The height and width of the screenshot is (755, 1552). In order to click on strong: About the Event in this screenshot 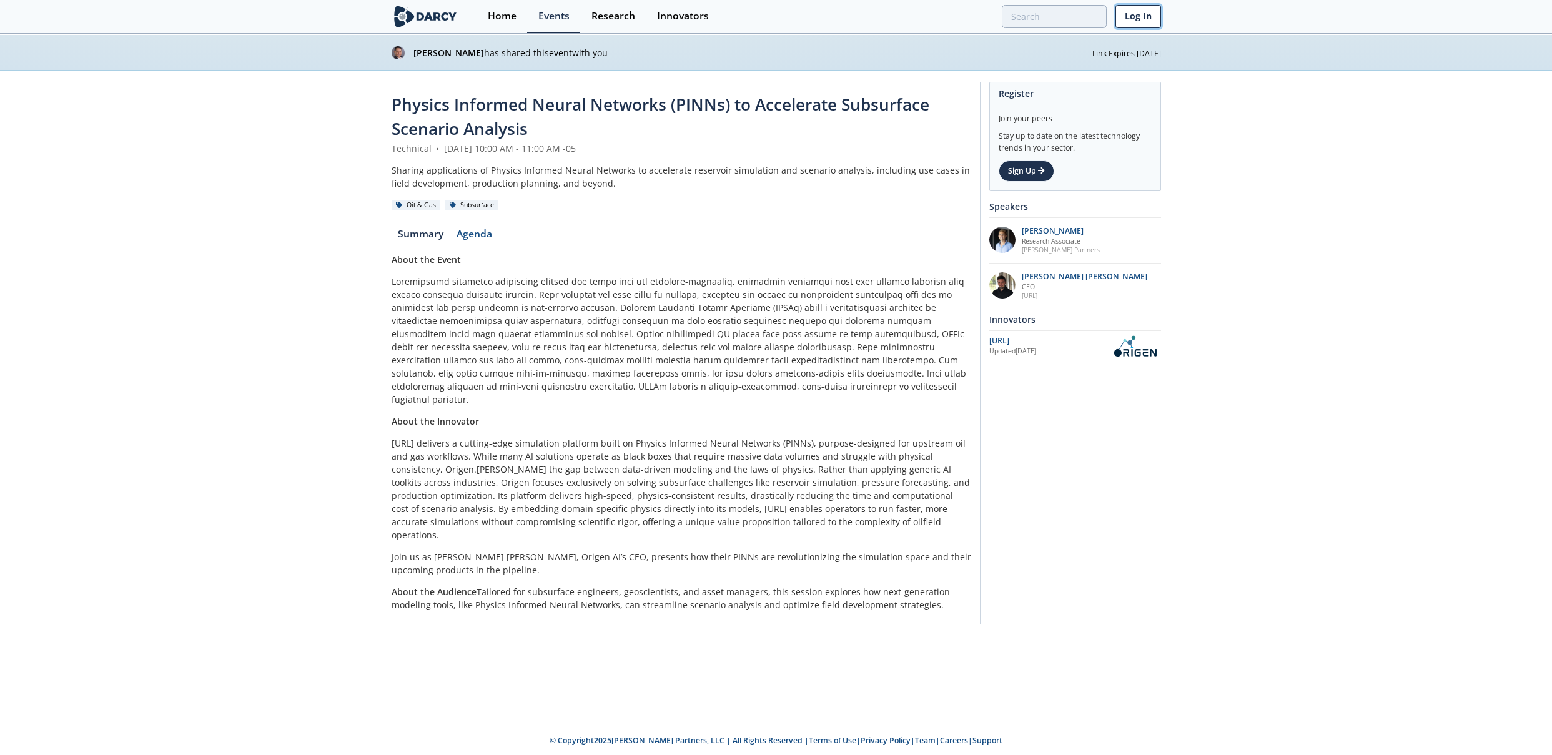, I will do `click(426, 259)`.